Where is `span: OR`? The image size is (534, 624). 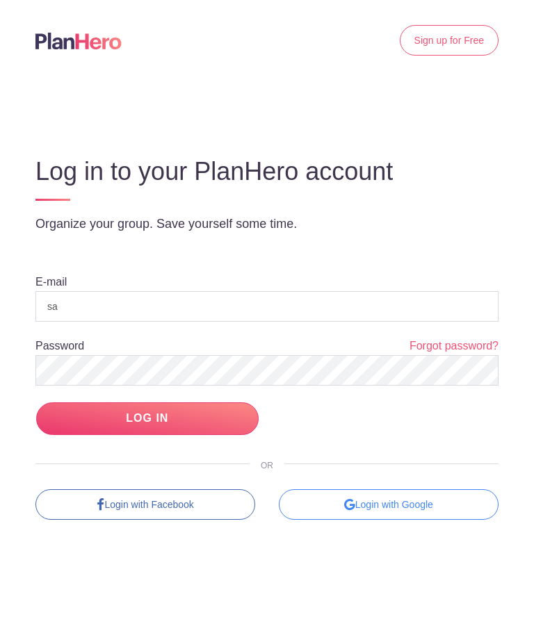 span: OR is located at coordinates (267, 466).